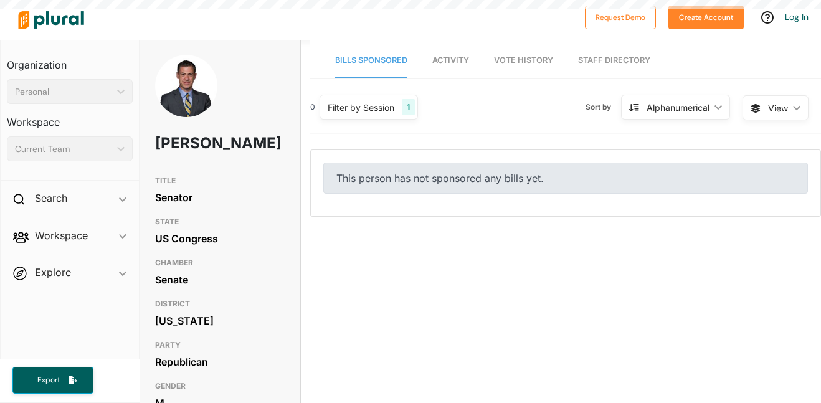 This screenshot has height=403, width=821. What do you see at coordinates (49, 380) in the screenshot?
I see `span: Export` at bounding box center [49, 380].